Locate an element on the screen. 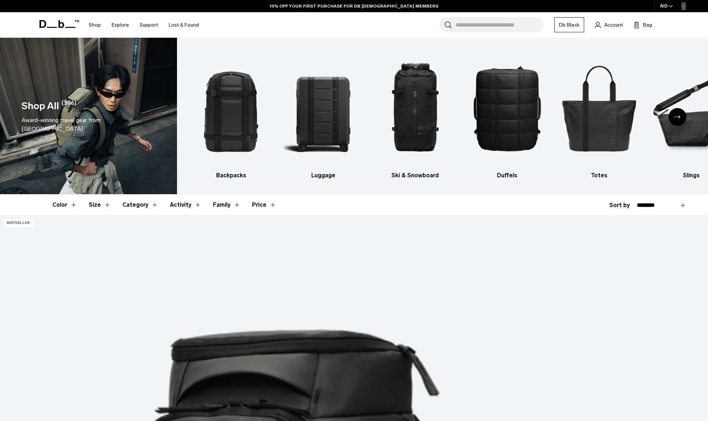 The height and width of the screenshot is (421, 708). h1: Shop All is located at coordinates (40, 106).